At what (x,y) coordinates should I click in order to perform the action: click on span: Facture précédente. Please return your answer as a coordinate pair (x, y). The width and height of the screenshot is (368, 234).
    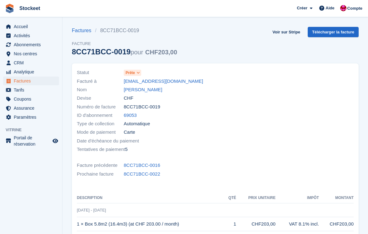
    Looking at the image, I should click on (100, 165).